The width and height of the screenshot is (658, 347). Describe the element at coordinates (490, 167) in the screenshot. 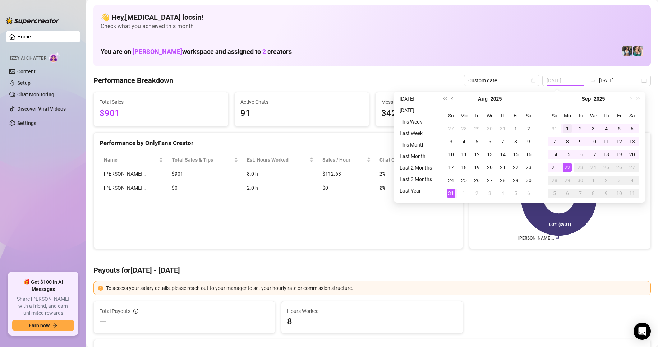

I see `td: 2025-08-20` at that location.